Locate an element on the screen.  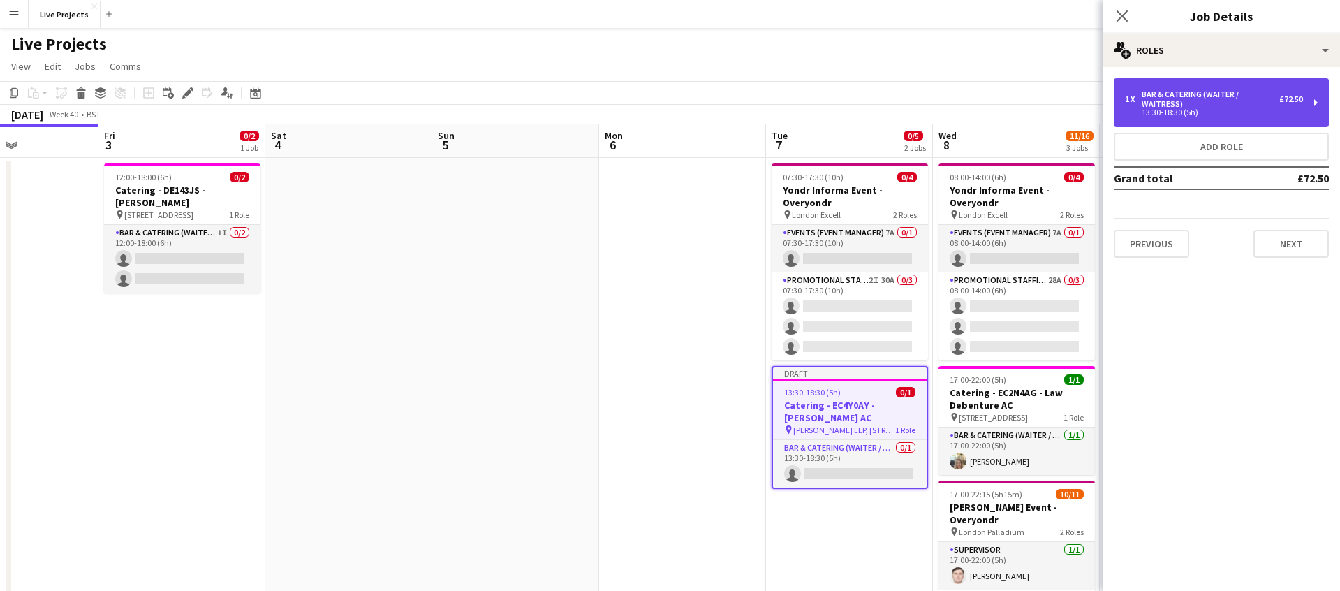
span: Jobs is located at coordinates (85, 66).